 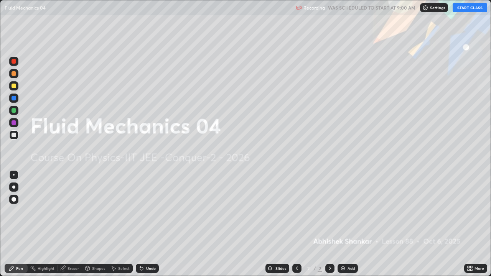 What do you see at coordinates (25, 8) in the screenshot?
I see `p: Fluid Mechanics 04` at bounding box center [25, 8].